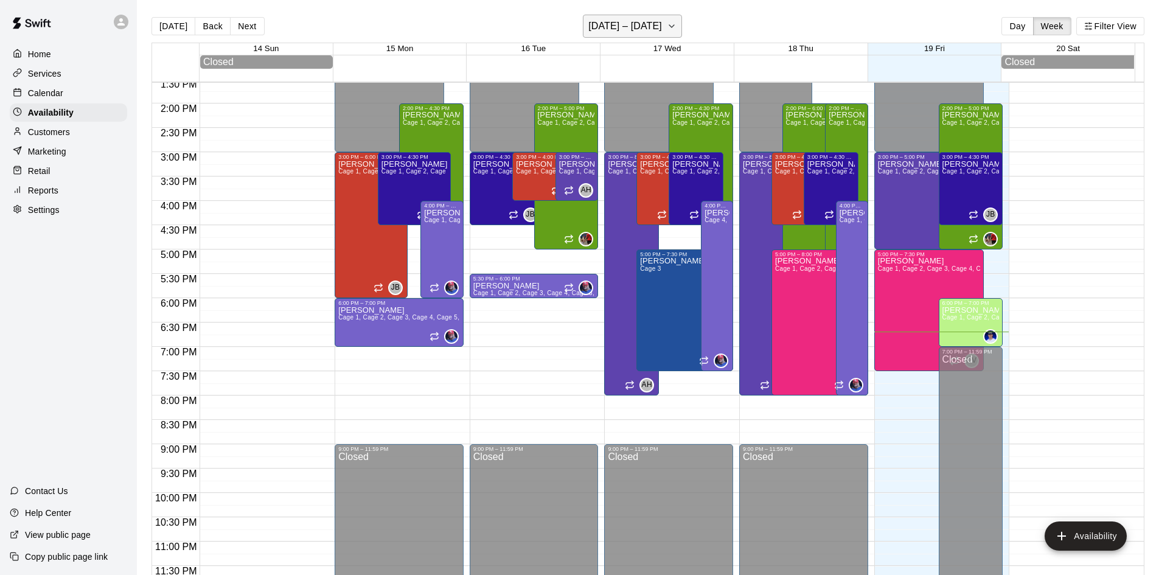 The width and height of the screenshot is (1159, 575). Describe the element at coordinates (530, 215) in the screenshot. I see `span: JB` at that location.